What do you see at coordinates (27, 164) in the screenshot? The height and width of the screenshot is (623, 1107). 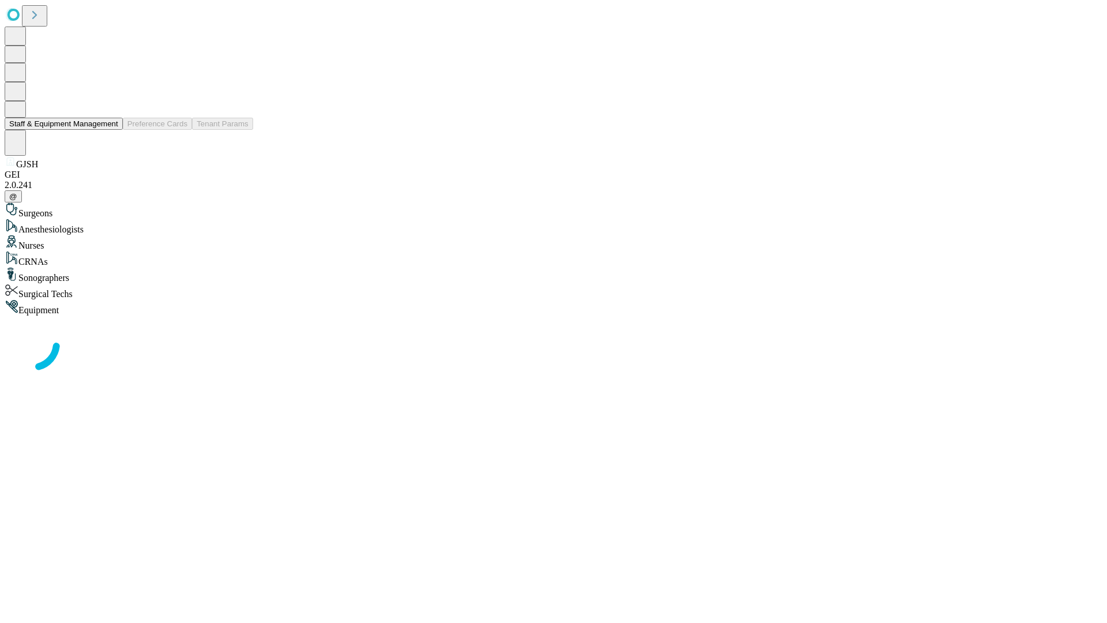 I see `span: GJSH` at bounding box center [27, 164].